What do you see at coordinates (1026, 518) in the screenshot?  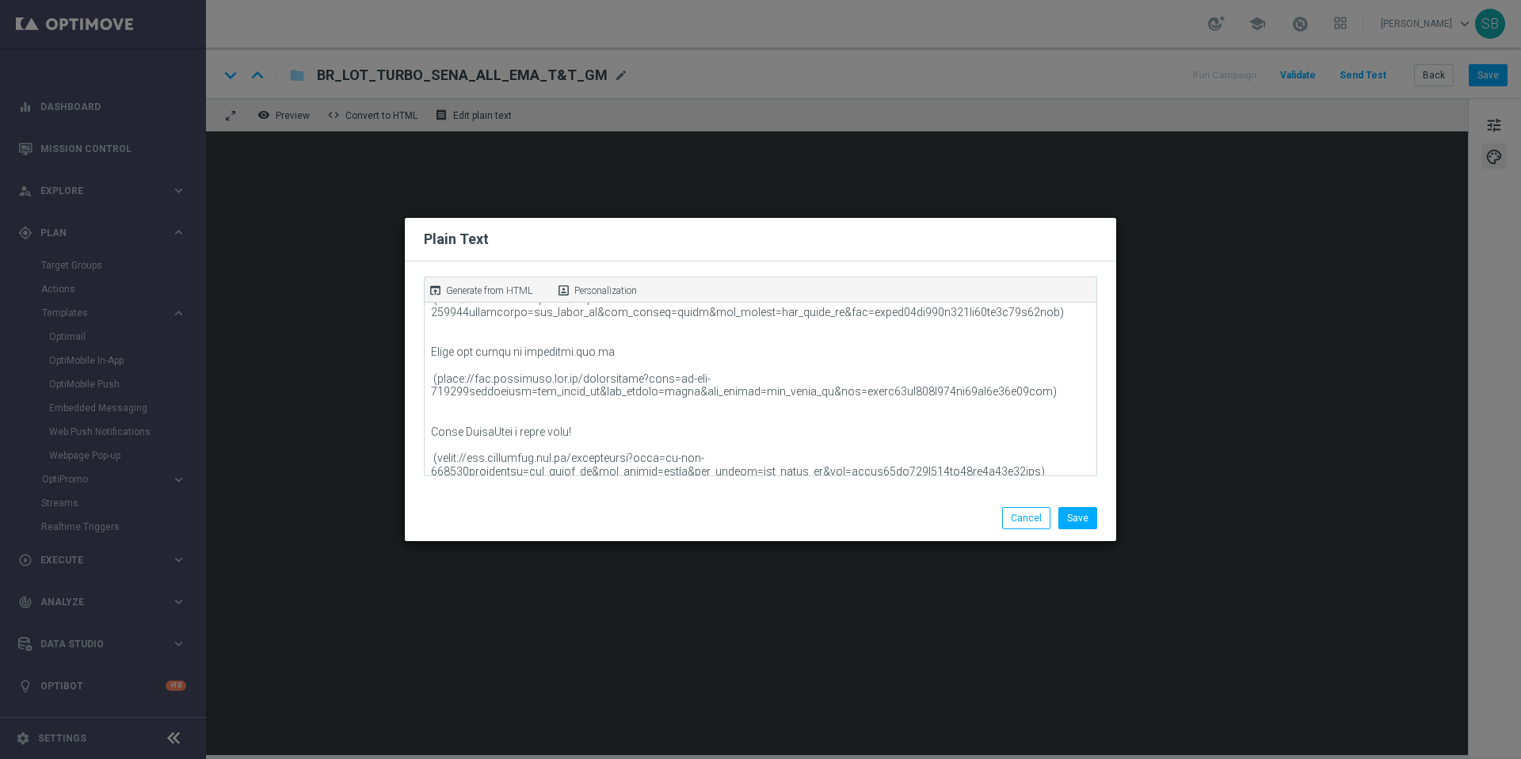 I see `button: Cancel` at bounding box center [1026, 518].